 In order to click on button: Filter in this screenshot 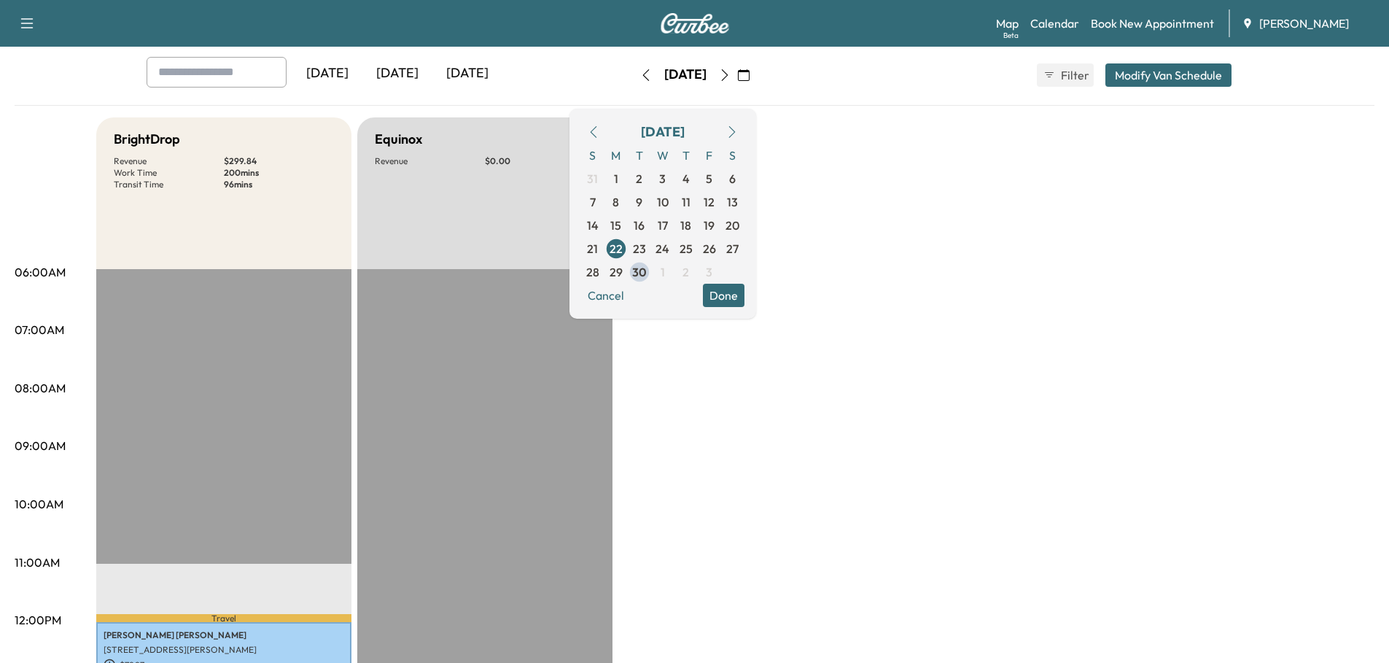, I will do `click(1065, 75)`.